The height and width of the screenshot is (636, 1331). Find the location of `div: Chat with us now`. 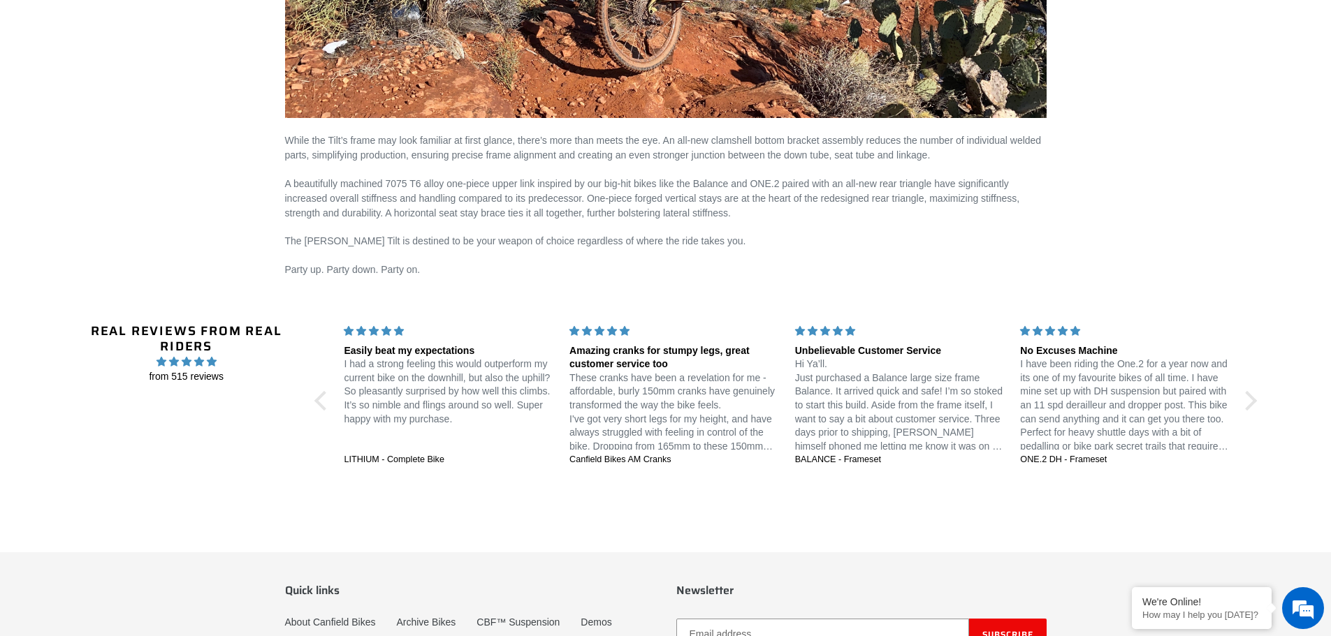

div: Chat with us now is located at coordinates (175, 87).